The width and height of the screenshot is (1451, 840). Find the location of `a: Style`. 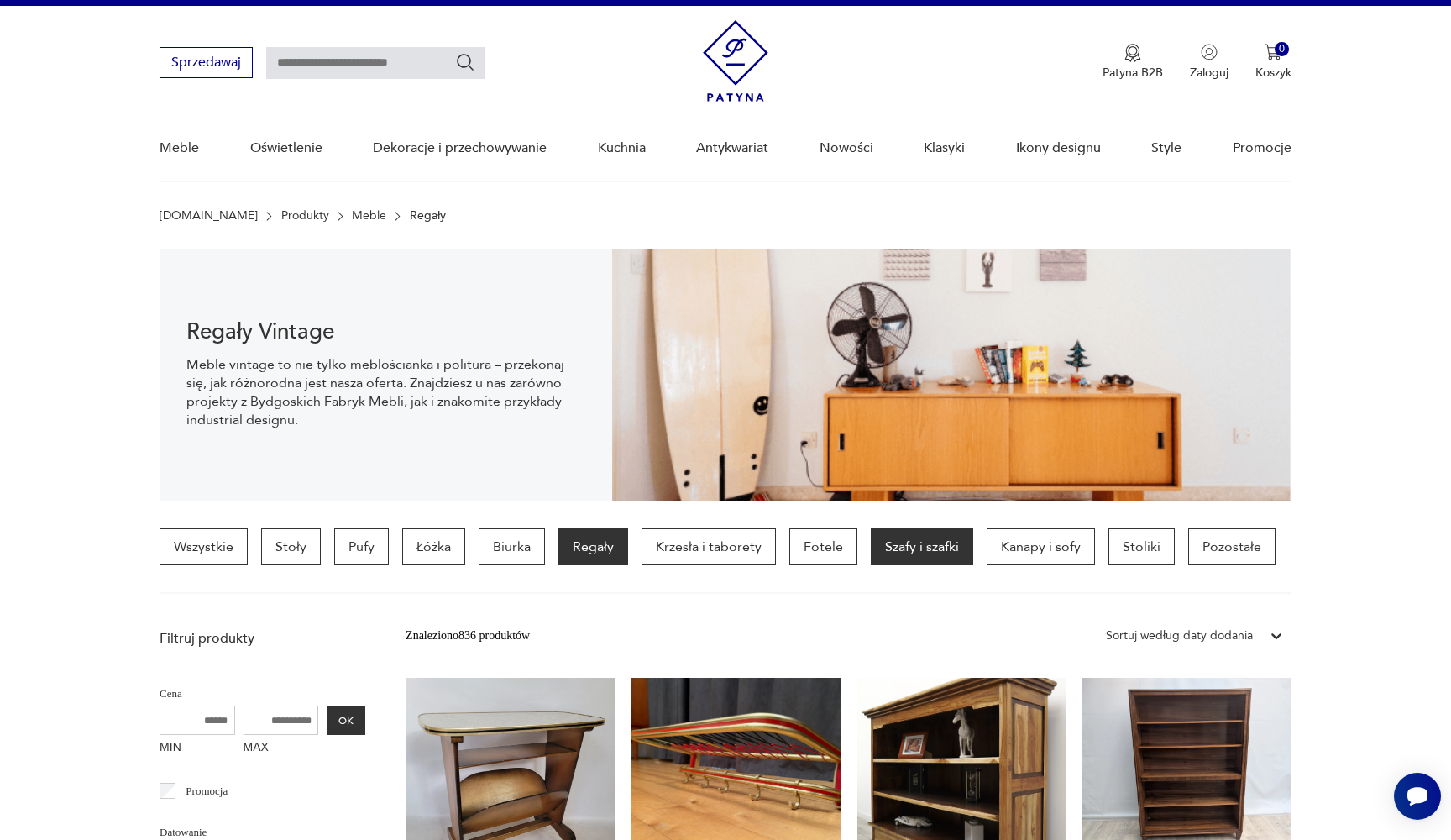

a: Style is located at coordinates (1167, 148).